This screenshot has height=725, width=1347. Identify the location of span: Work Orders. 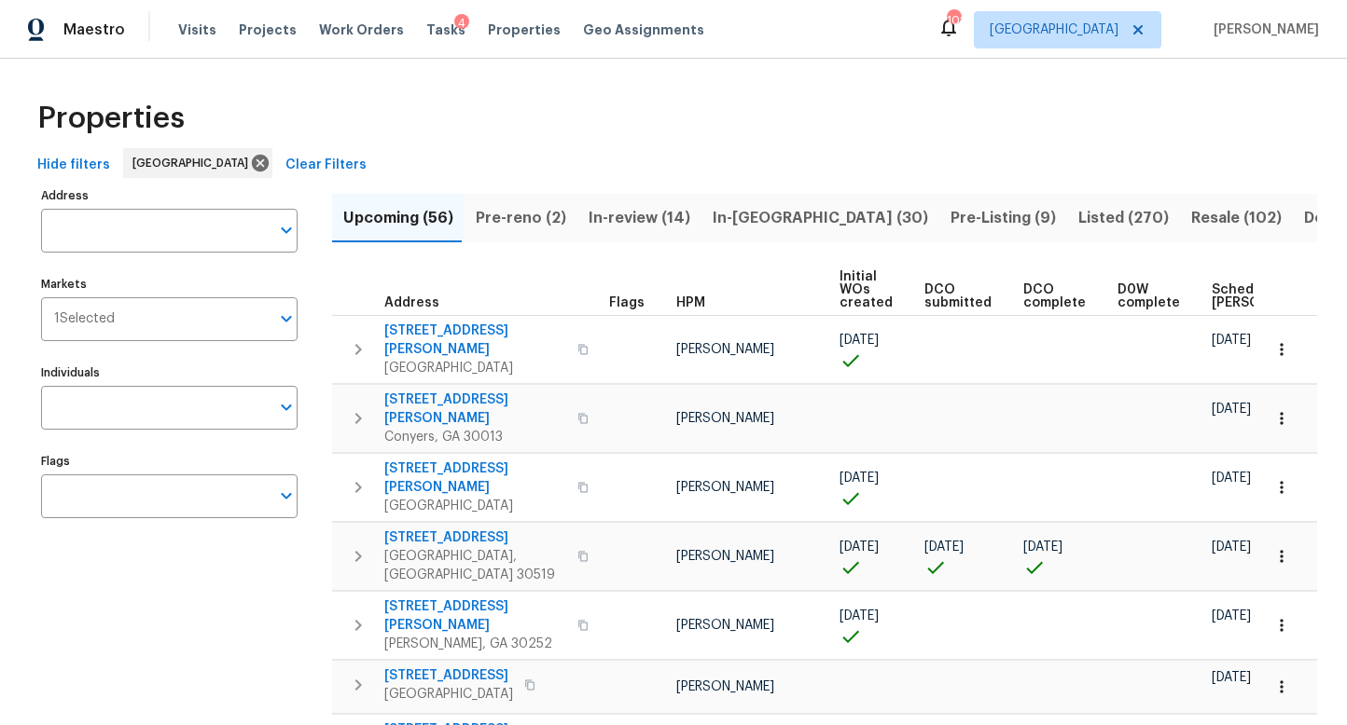
(361, 30).